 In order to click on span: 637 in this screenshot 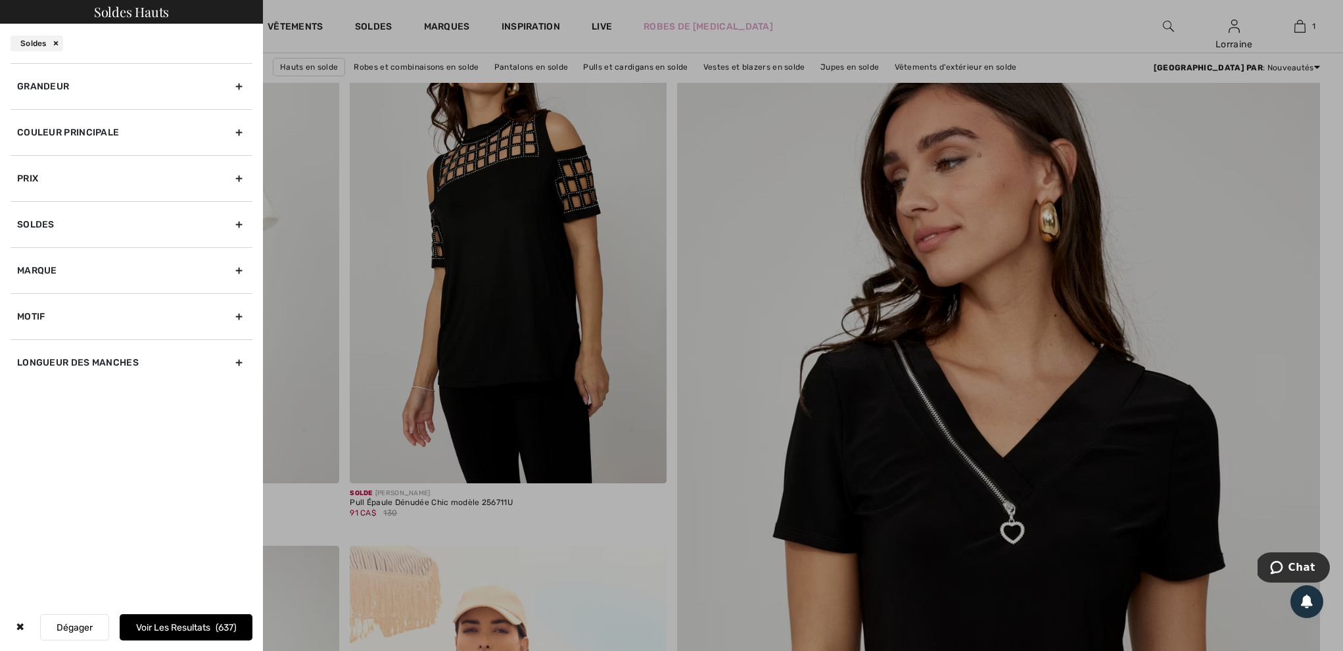, I will do `click(226, 627)`.